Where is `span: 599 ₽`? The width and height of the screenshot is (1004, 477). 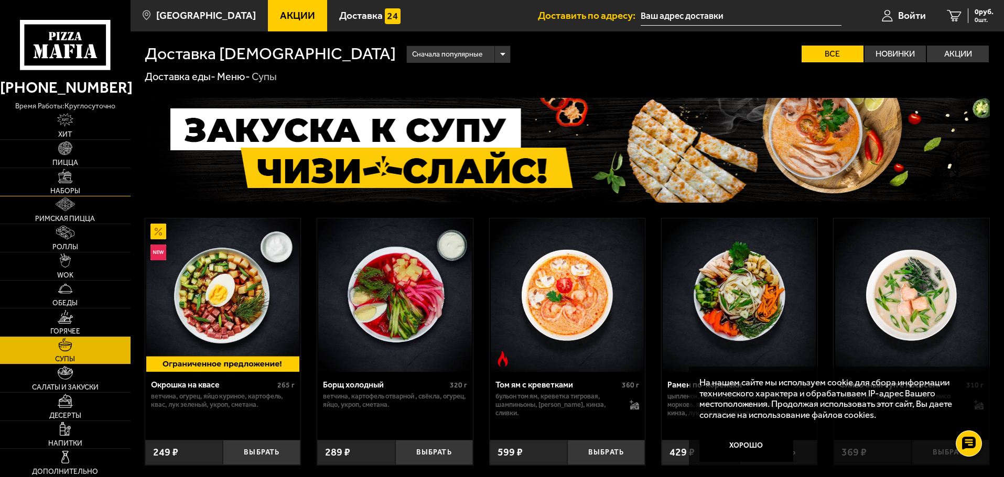 span: 599 ₽ is located at coordinates (510, 453).